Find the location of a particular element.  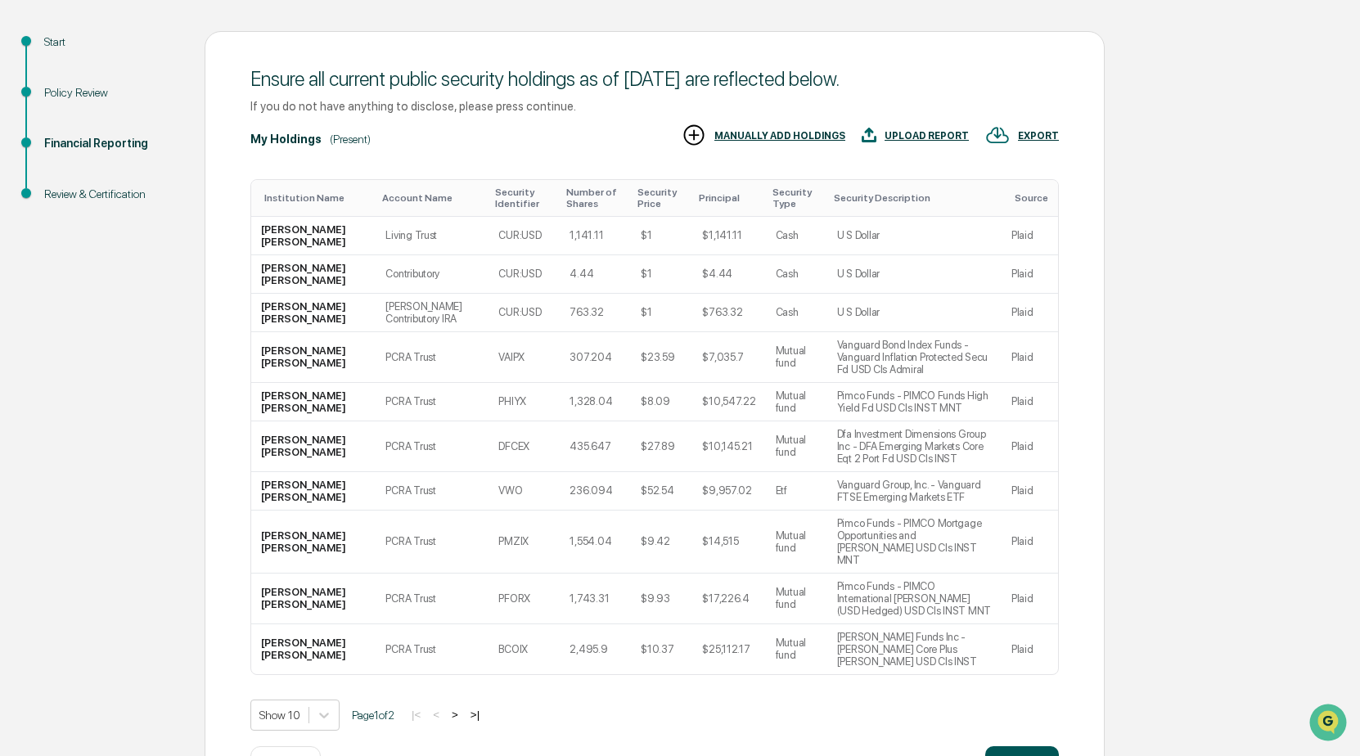

div: If you do not have anything to disclose, please press continue. is located at coordinates (655, 106).